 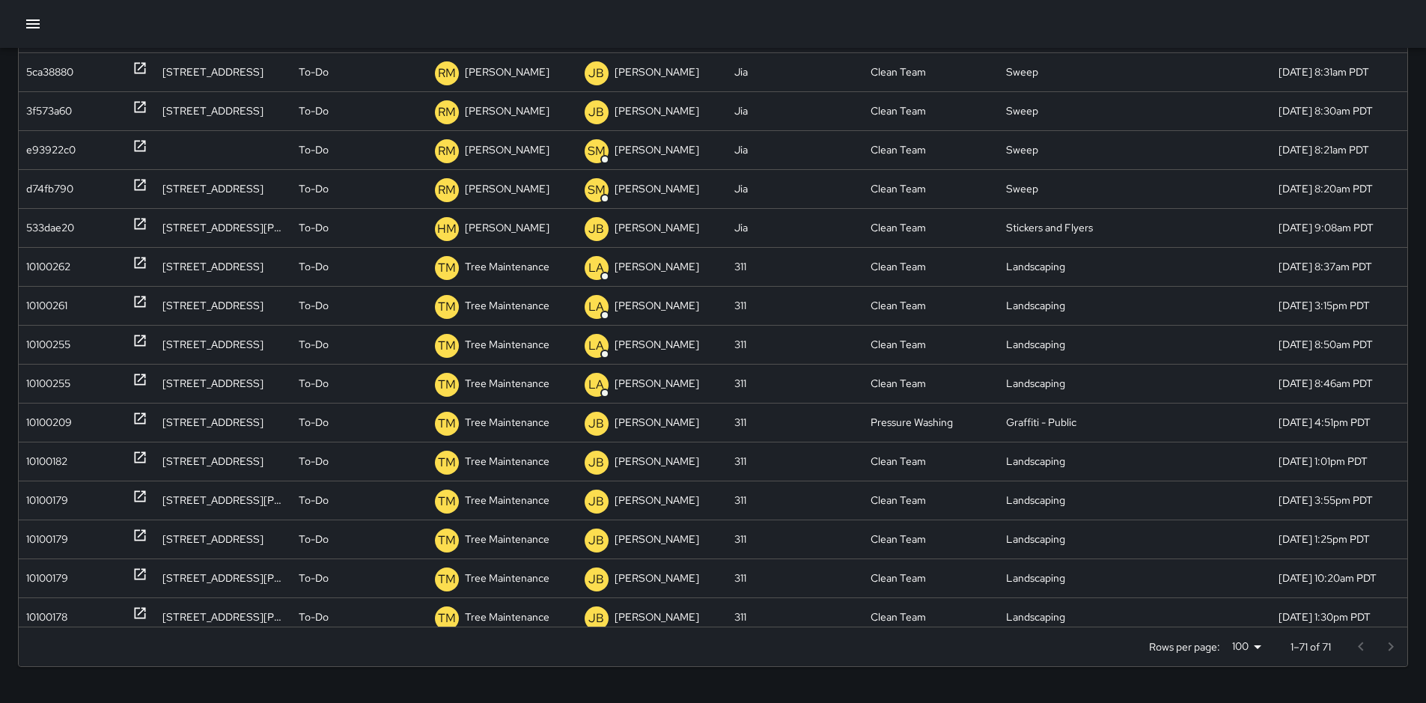 I want to click on div: d74fb790, so click(x=49, y=189).